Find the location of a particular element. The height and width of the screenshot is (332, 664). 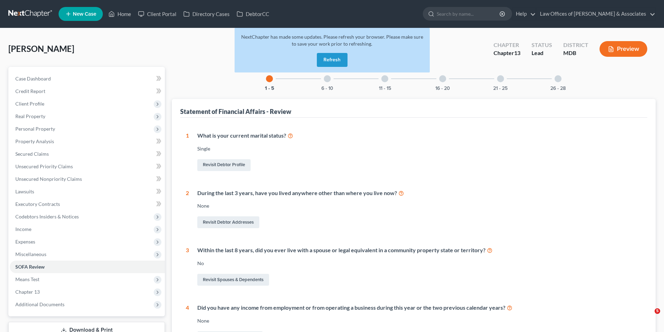

span: NextChapter has made some updates. Please refresh your browser. Please make sure to save your wor... is located at coordinates (332, 40).